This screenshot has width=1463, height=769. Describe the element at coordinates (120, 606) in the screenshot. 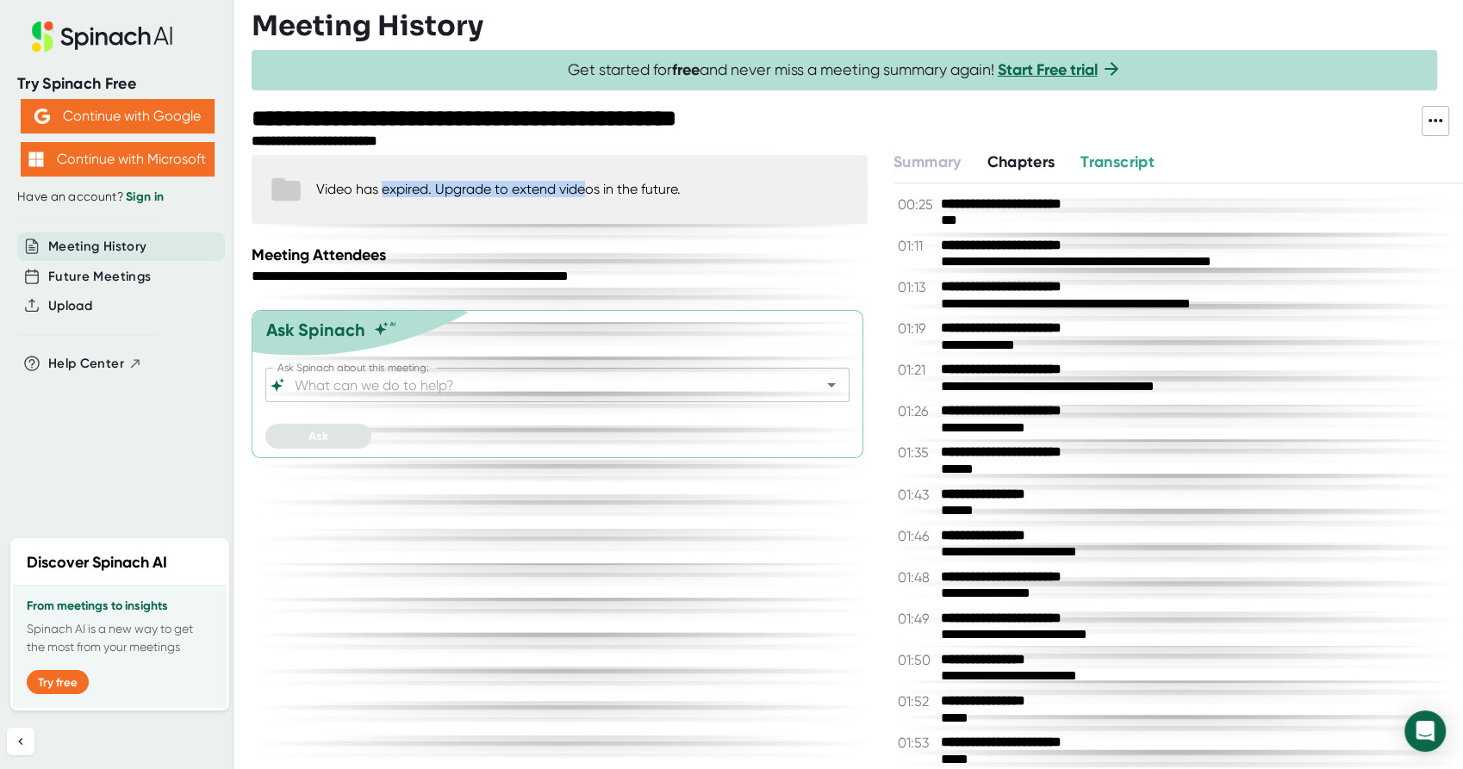

I see `h3: From meetings to insights` at that location.